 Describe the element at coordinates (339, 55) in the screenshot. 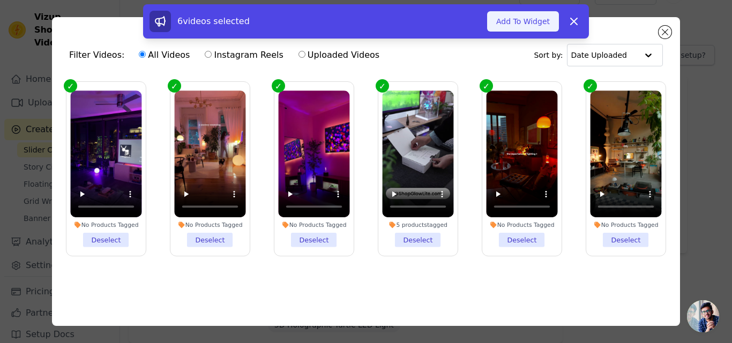

I see `label: Uploaded Videos` at that location.